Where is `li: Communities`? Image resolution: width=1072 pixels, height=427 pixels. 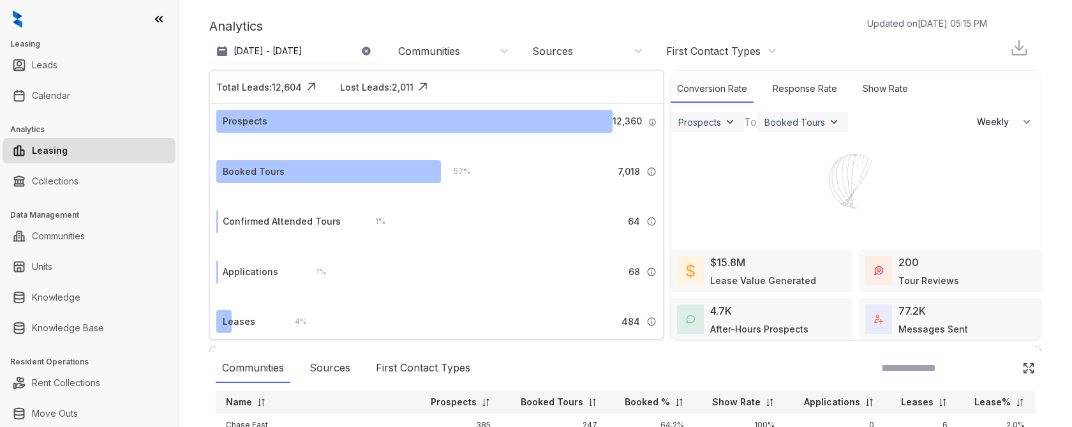 li: Communities is located at coordinates (89, 236).